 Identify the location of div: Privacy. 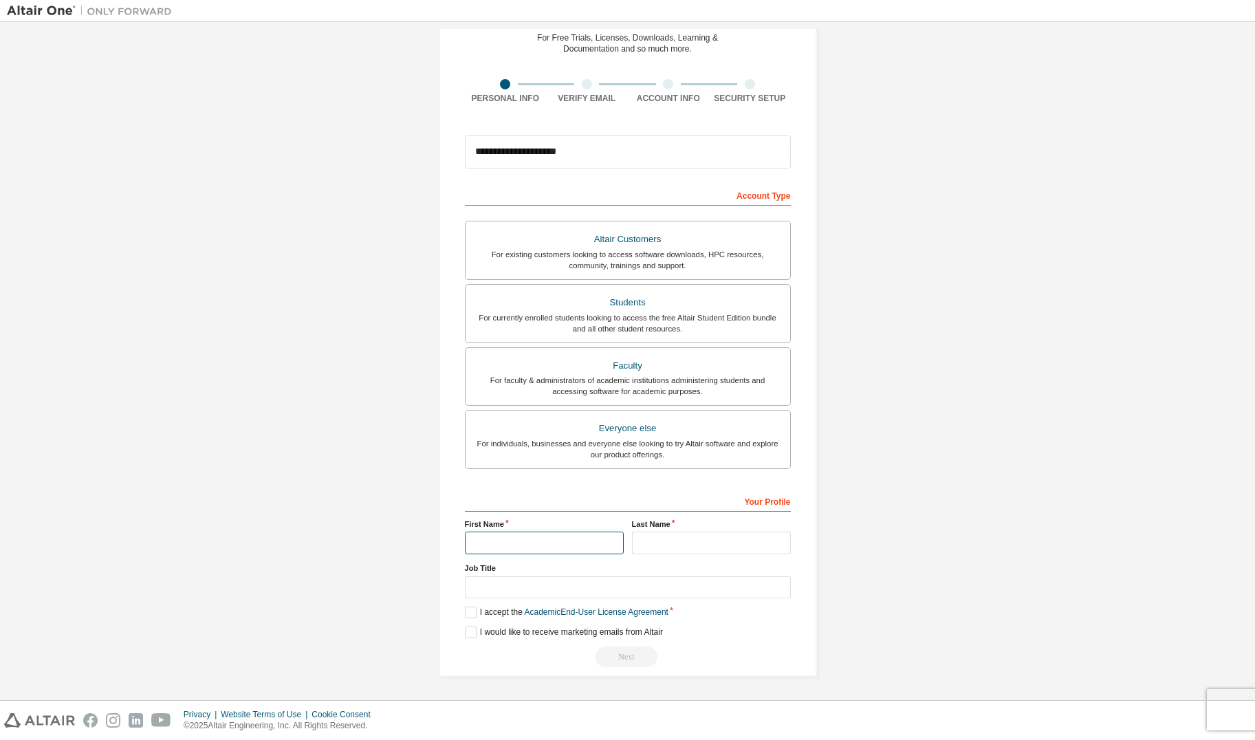
(202, 715).